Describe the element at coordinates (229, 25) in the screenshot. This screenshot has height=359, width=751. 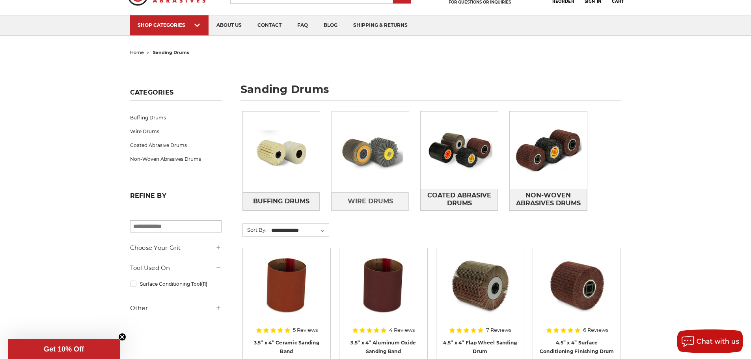
I see `a: about us` at that location.